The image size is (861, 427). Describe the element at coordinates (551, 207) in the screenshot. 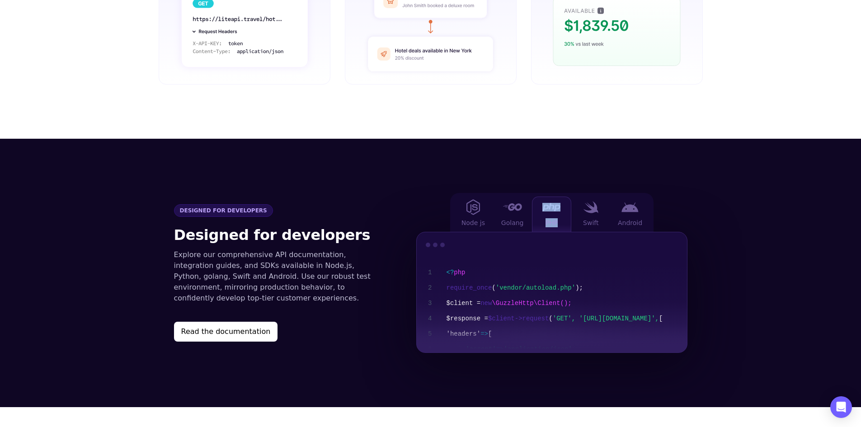

I see `img: PHP` at that location.